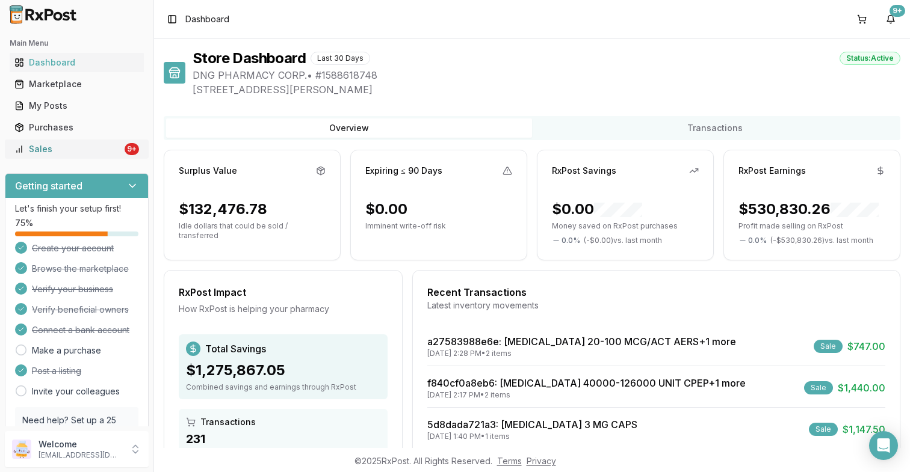 The image size is (910, 472). I want to click on span: $1,440.00, so click(861, 388).